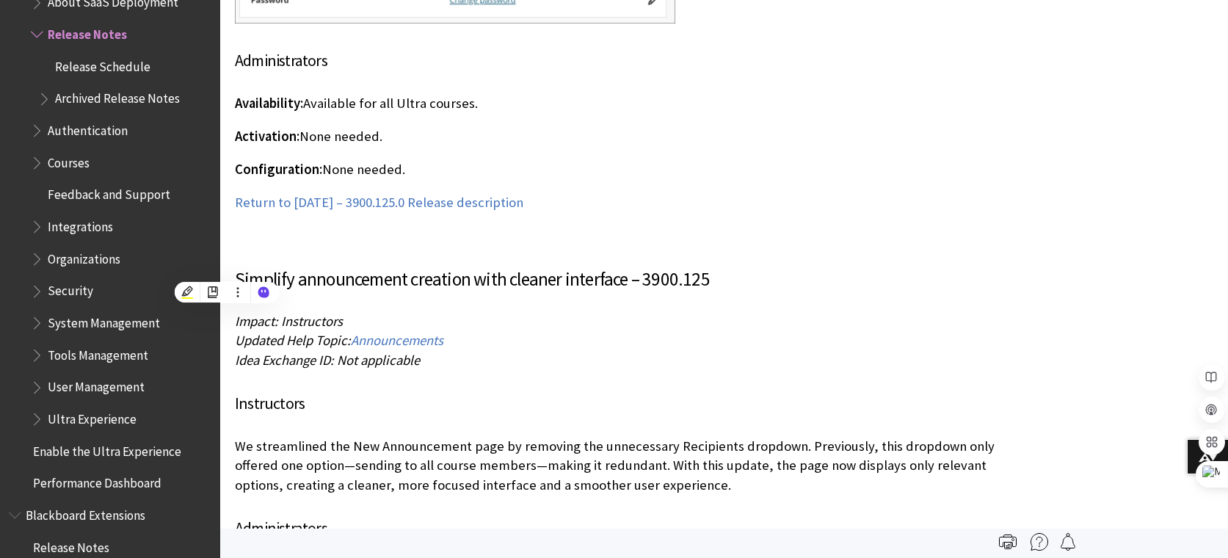 The height and width of the screenshot is (558, 1228). I want to click on span: Feedback and Support, so click(109, 192).